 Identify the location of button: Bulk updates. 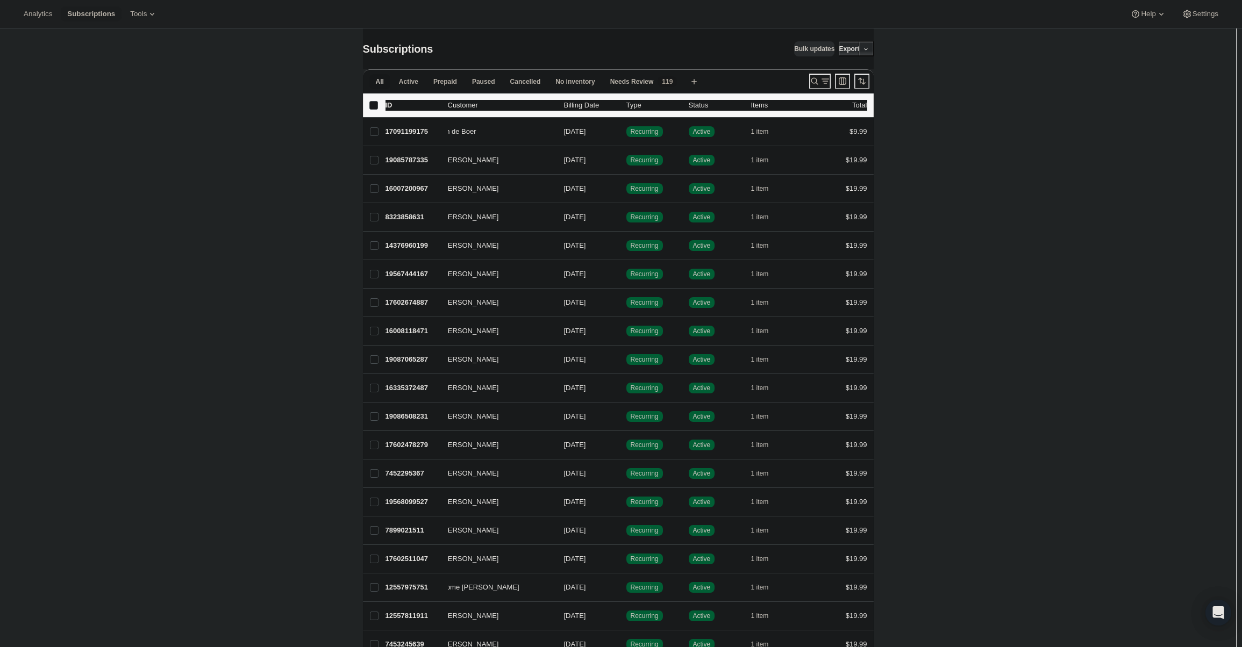
(814, 49).